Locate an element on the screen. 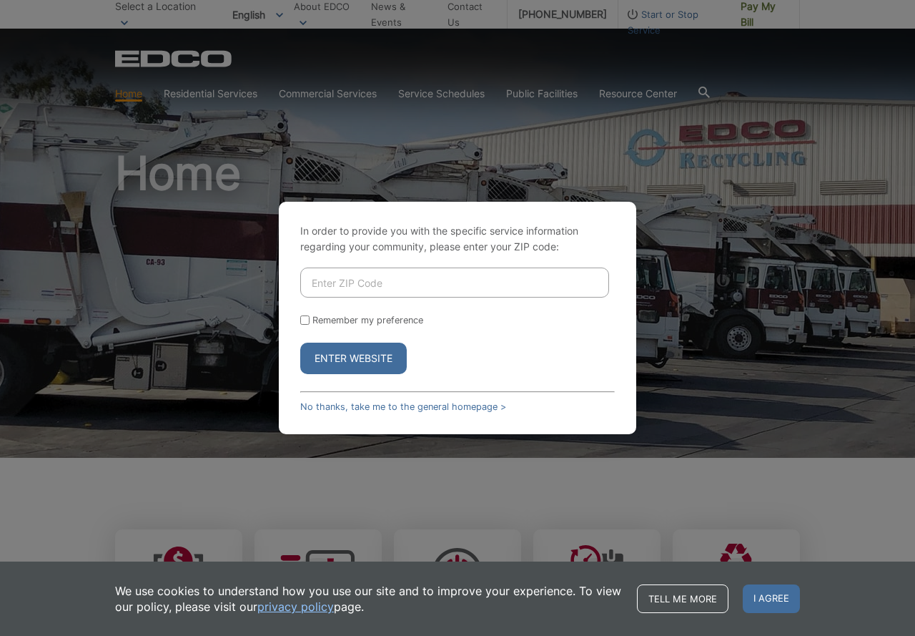  p: In order to provide you with the specific service information regarding your community, please en... is located at coordinates (458, 239).